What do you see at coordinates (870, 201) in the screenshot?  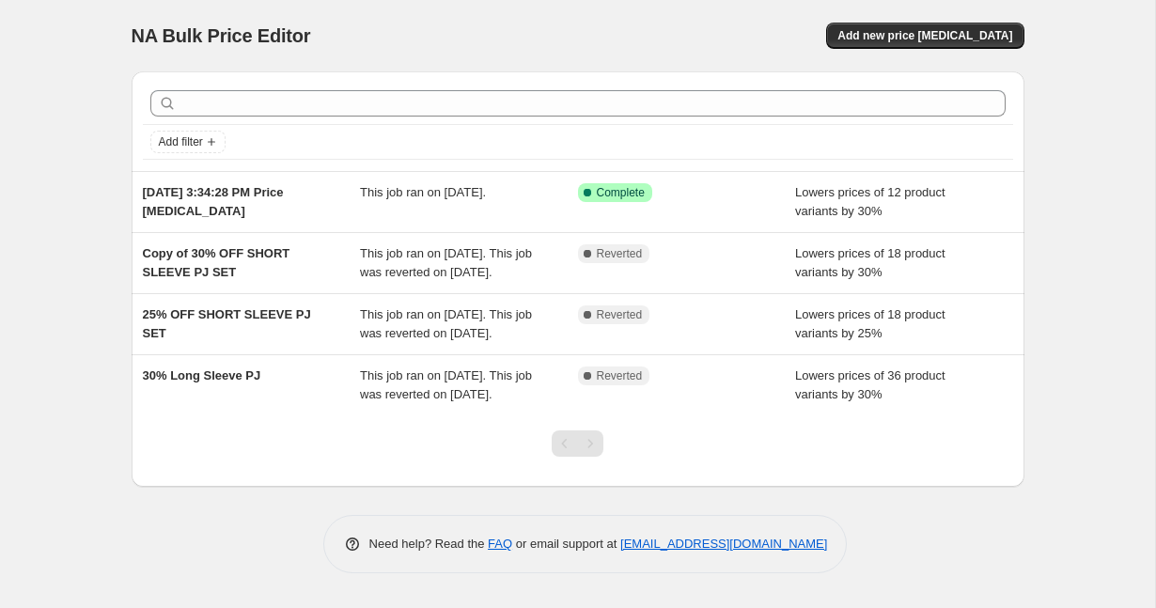 I see `span: Lowers prices of 12 product variants by 30%` at bounding box center [870, 201].